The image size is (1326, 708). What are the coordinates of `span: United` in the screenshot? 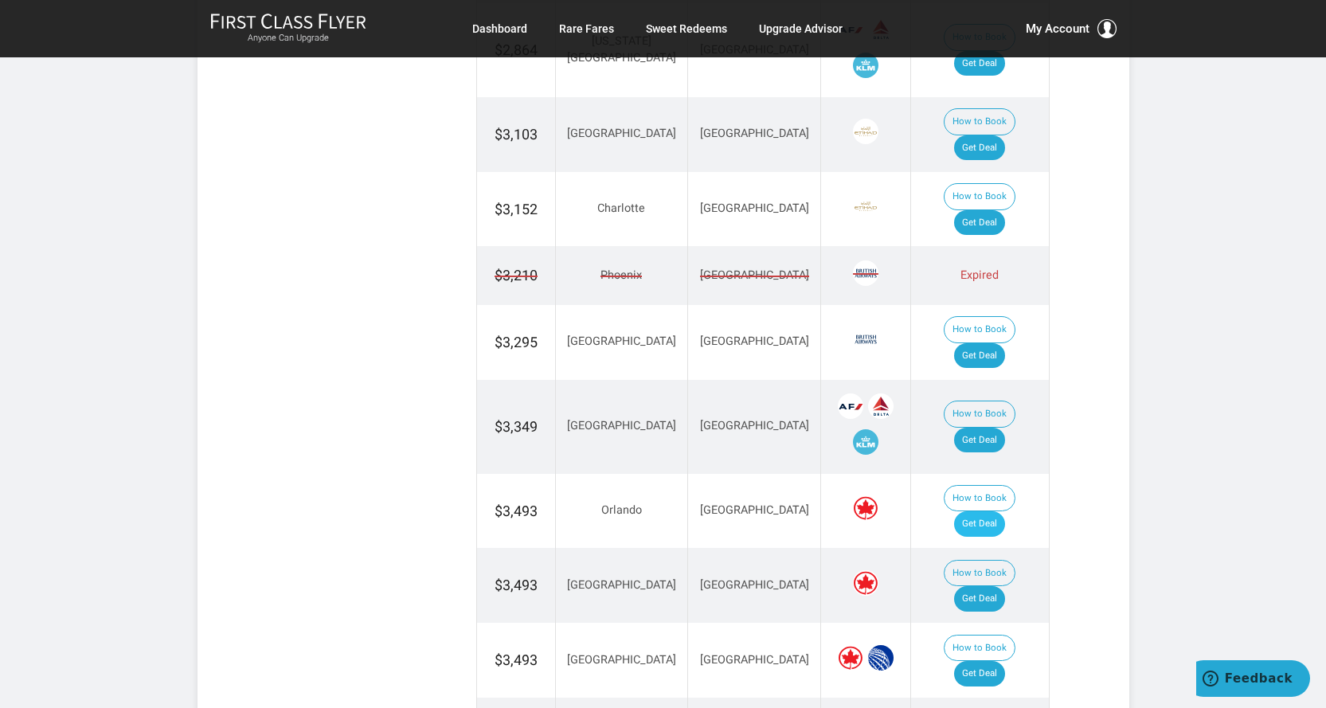 It's located at (881, 658).